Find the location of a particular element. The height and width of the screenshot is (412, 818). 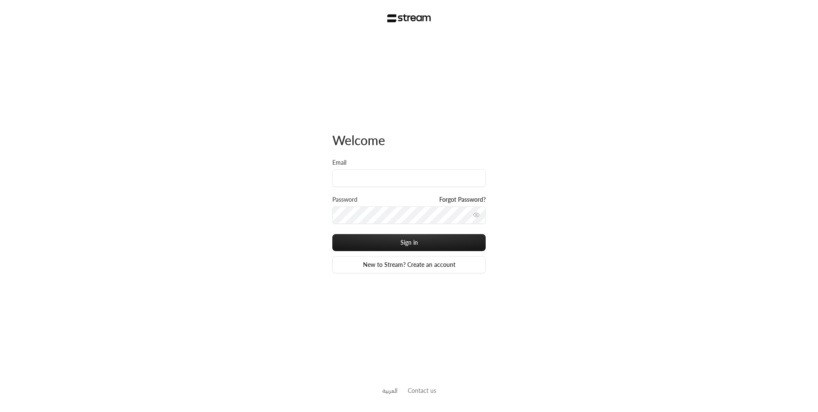

a: New to Stream? Create an account is located at coordinates (409, 265).